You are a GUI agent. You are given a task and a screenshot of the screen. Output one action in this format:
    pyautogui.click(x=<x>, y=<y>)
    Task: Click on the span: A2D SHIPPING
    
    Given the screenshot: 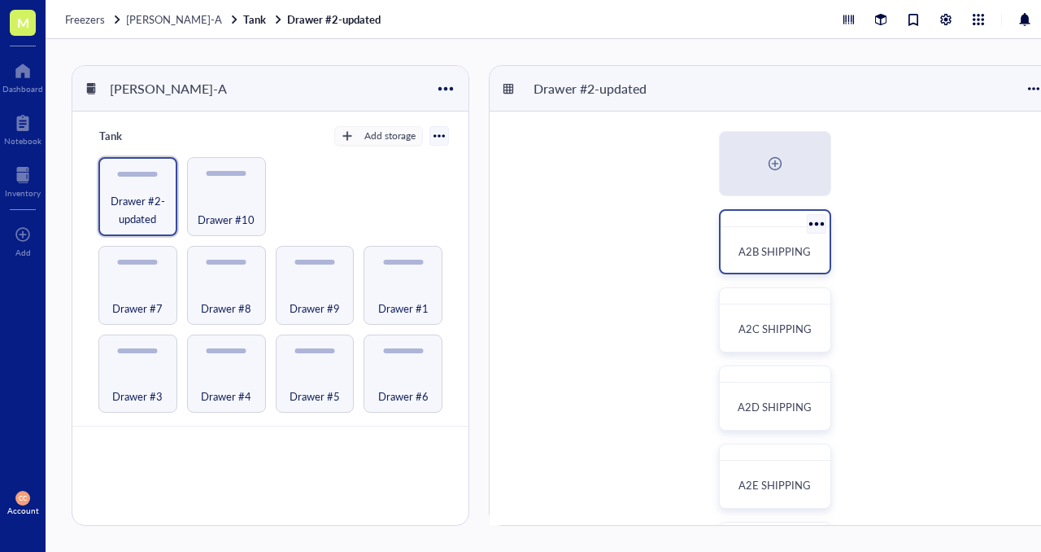 What is the action you would take?
    pyautogui.click(x=775, y=406)
    